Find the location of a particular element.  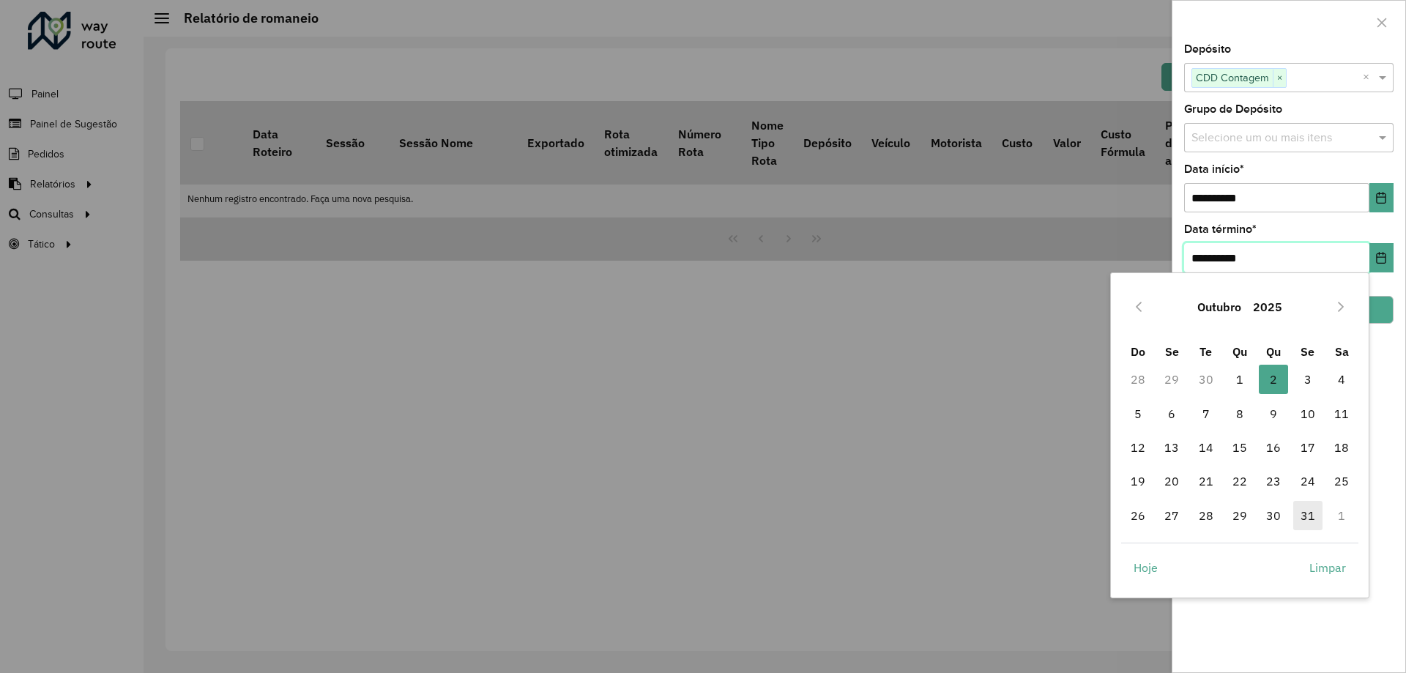

span: 7 is located at coordinates (1206, 414).